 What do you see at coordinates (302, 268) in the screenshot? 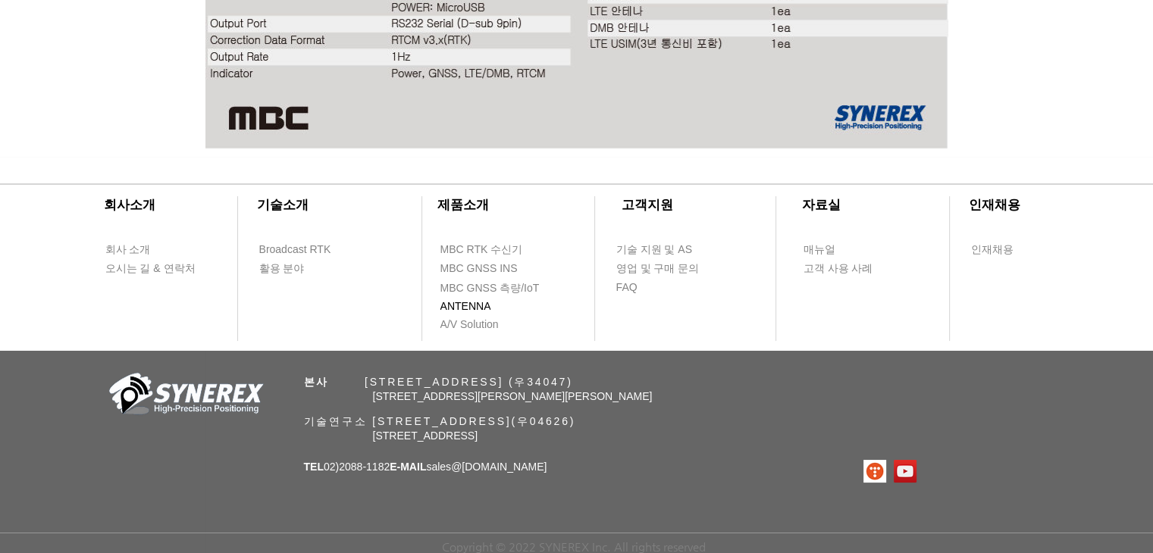
I see `a: 활용 분야` at bounding box center [302, 268].